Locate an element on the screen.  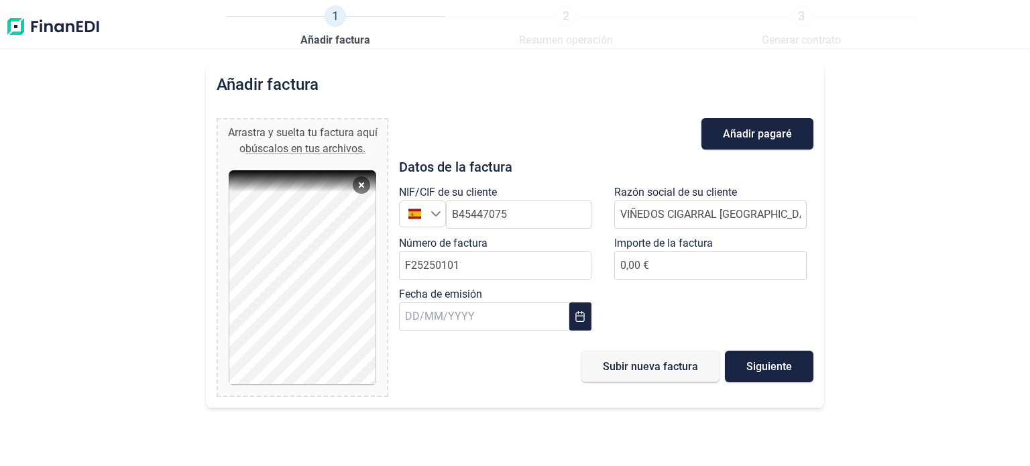
span: Subir nueva factura is located at coordinates (650, 366).